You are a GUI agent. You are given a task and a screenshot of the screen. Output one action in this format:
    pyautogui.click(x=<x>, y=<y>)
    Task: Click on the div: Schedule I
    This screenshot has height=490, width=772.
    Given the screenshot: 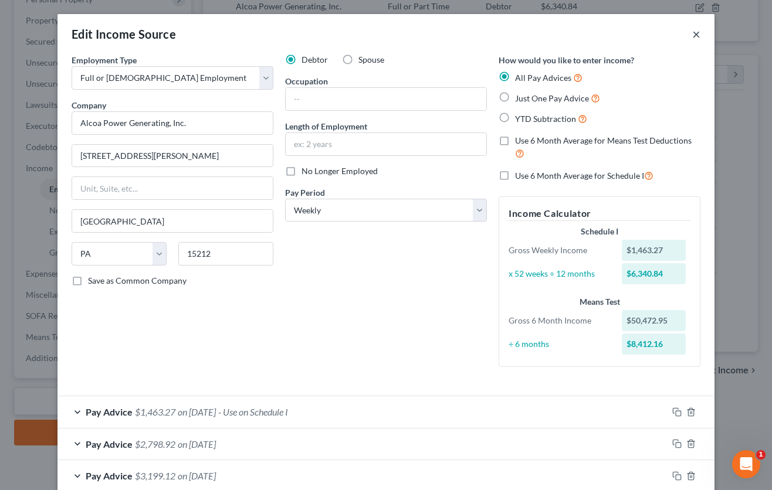 What is the action you would take?
    pyautogui.click(x=599, y=232)
    